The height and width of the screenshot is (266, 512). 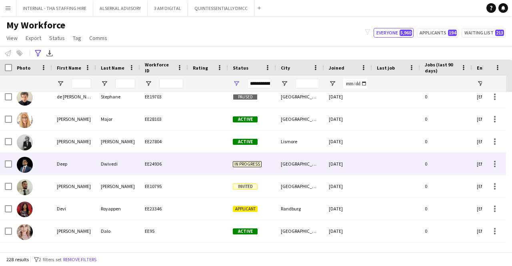 I want to click on div: EE19703, so click(x=164, y=96).